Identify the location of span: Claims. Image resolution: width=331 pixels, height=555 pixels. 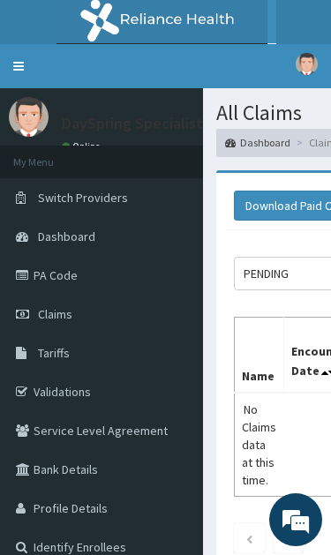
(55, 314).